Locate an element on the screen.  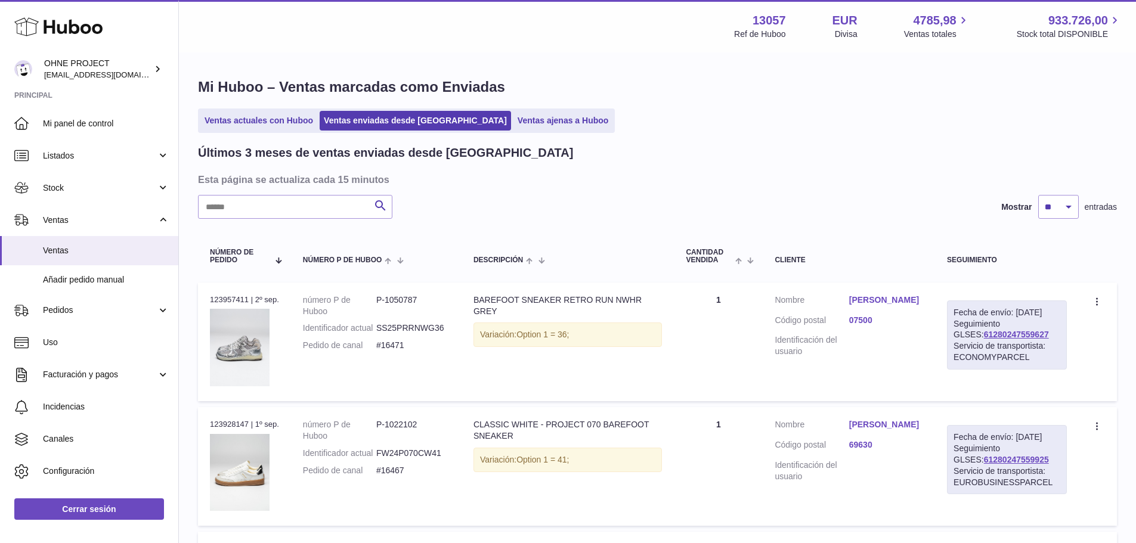
span: entradas is located at coordinates (1100, 207).